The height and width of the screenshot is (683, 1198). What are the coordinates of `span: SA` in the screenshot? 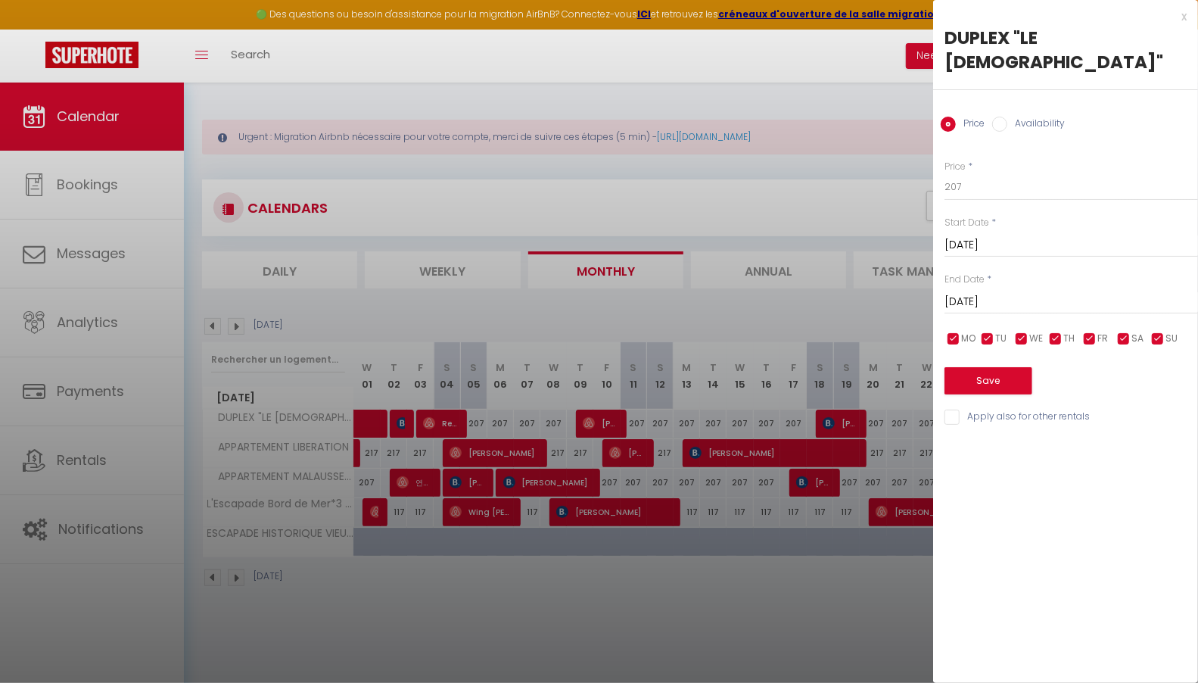 It's located at (1138, 338).